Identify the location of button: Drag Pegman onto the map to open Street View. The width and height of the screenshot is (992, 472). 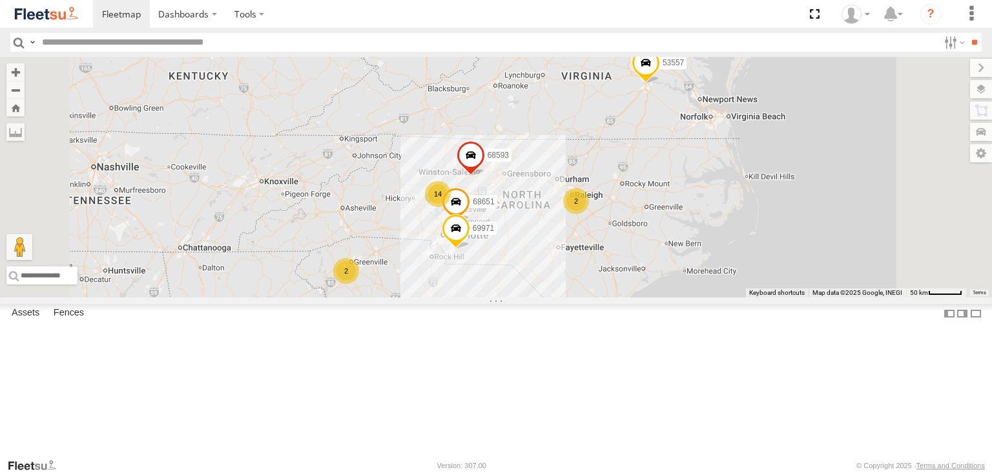
(19, 247).